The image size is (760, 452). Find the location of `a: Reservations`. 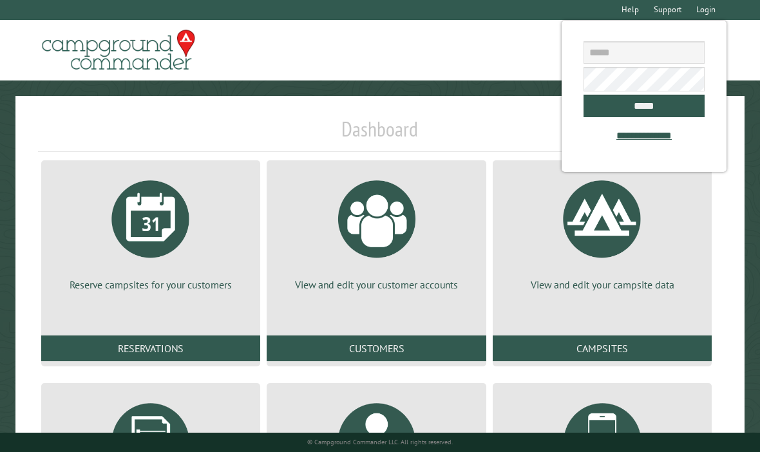

a: Reservations is located at coordinates (151, 349).